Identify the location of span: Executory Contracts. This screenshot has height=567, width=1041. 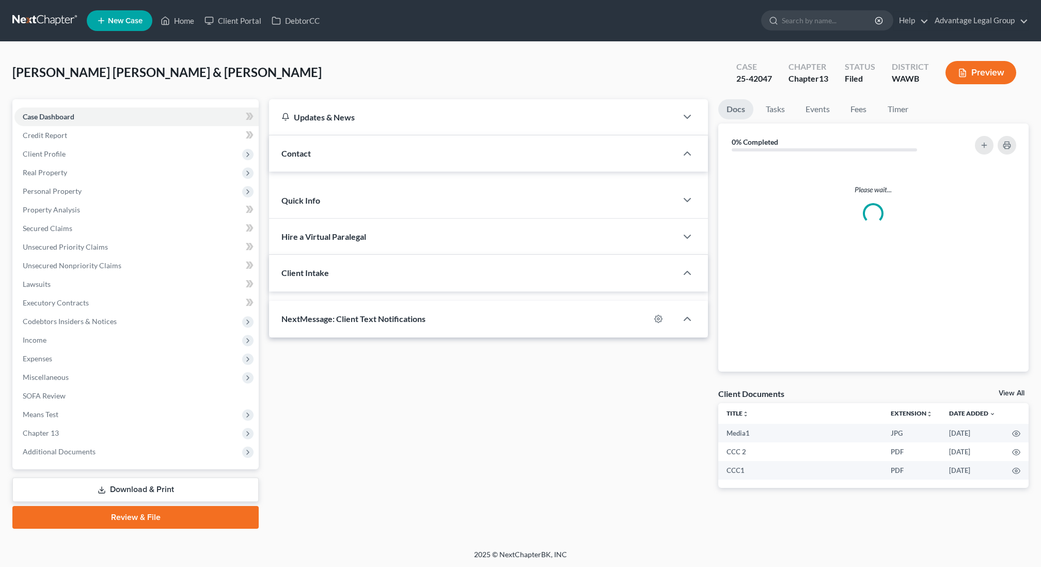
(56, 302).